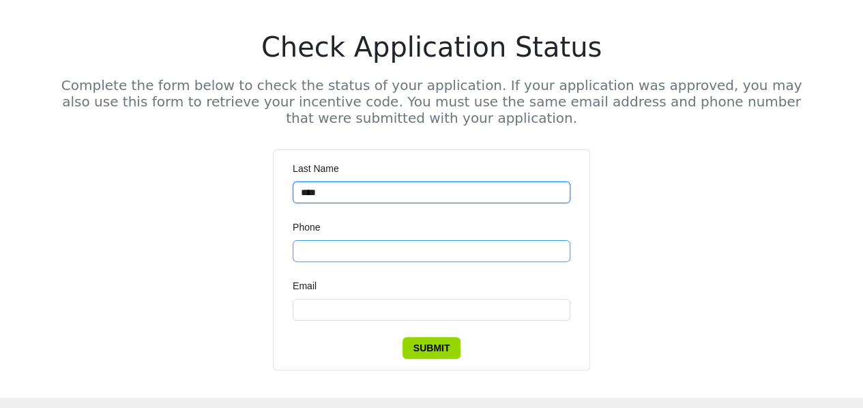  I want to click on input: Phone, so click(431, 251).